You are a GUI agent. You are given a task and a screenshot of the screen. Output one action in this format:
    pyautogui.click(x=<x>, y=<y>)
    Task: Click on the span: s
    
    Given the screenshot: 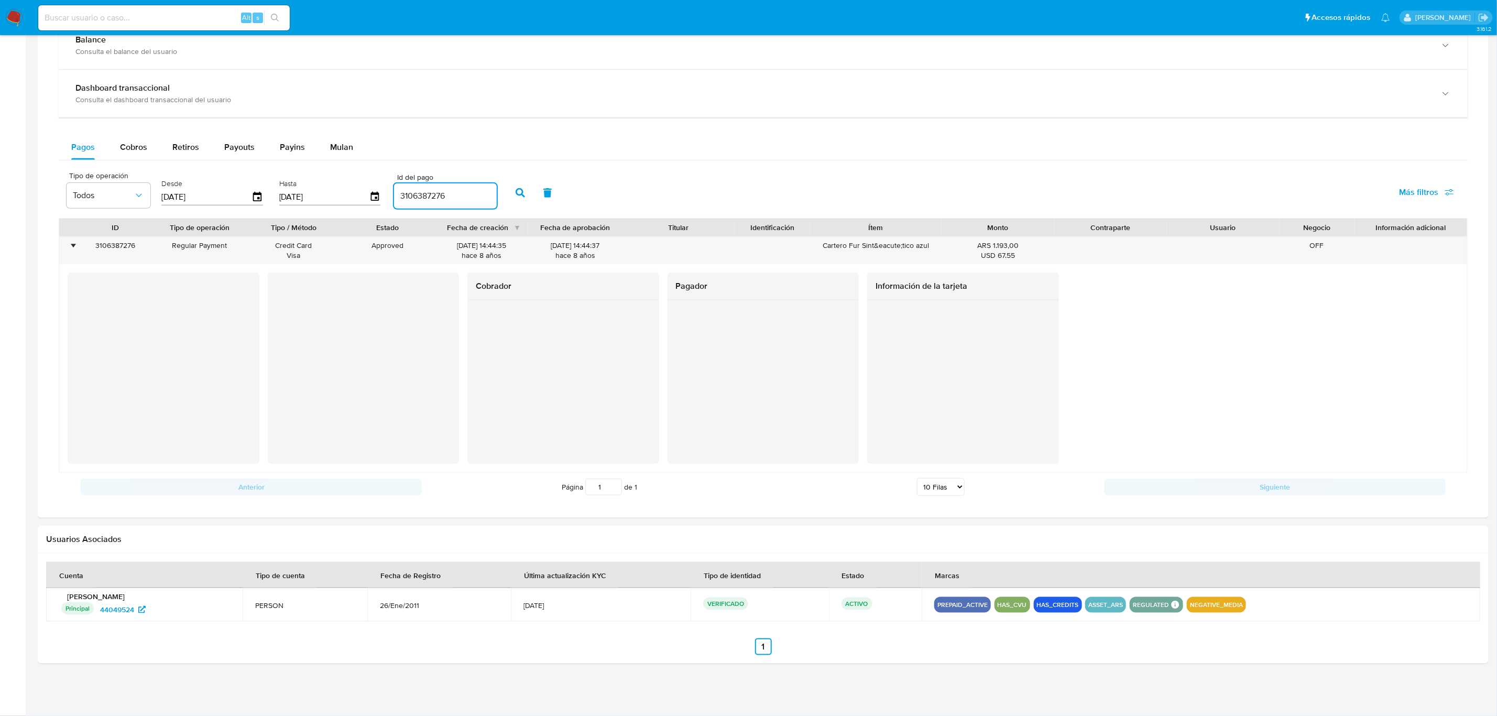 What is the action you would take?
    pyautogui.click(x=258, y=17)
    